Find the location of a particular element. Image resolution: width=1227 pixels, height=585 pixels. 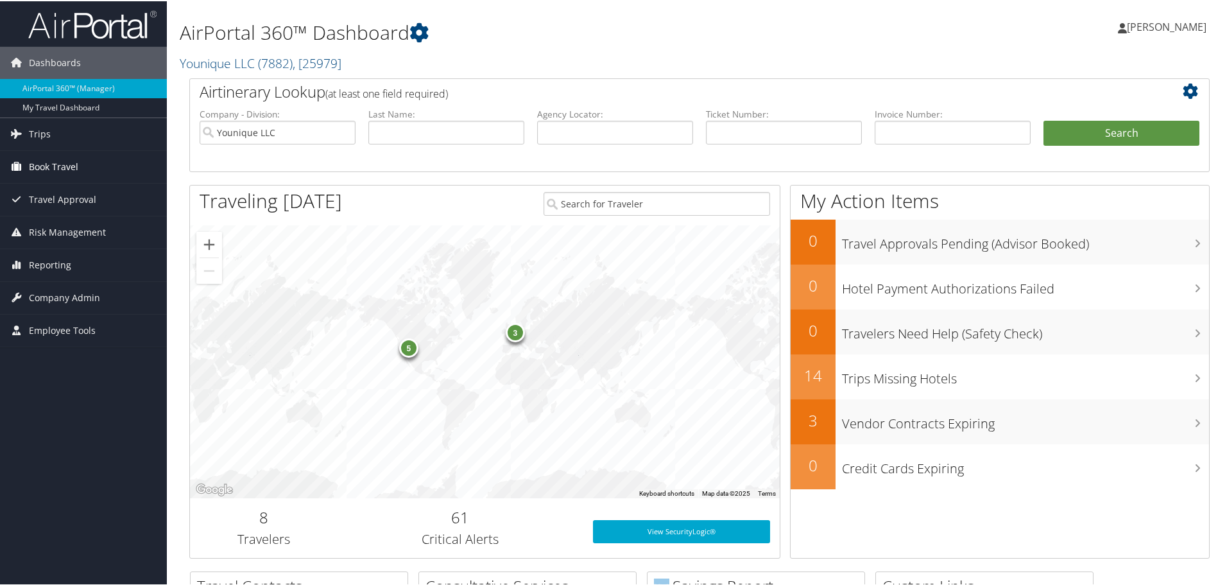

div: 3 is located at coordinates (515, 331).